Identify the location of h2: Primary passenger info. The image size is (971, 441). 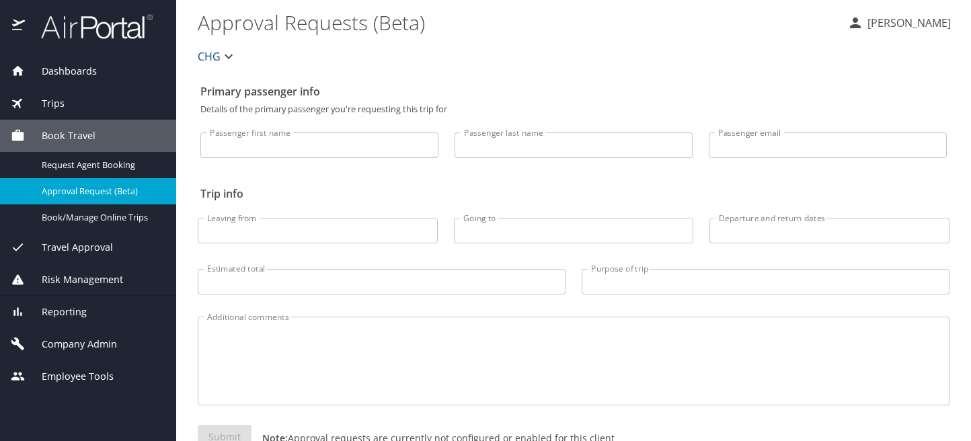
(573, 91).